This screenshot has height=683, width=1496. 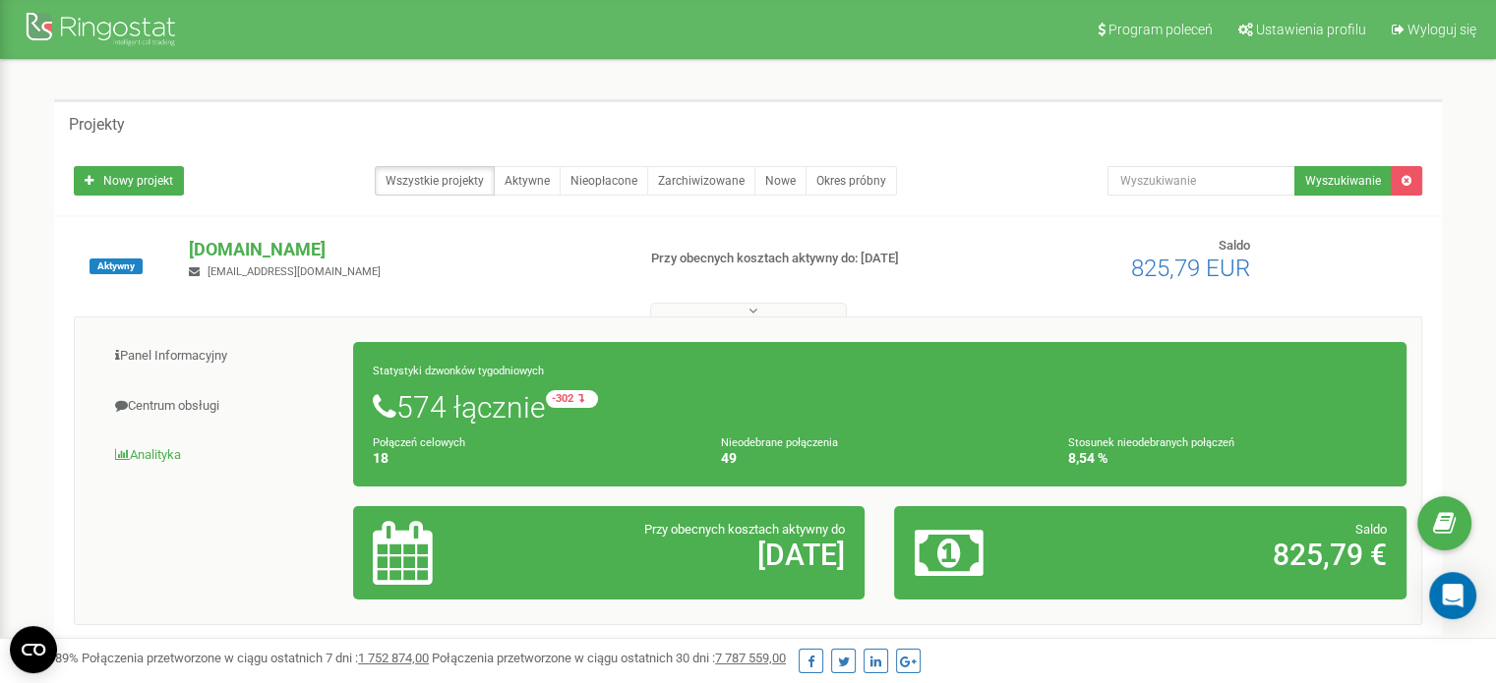 What do you see at coordinates (750, 658) in the screenshot?
I see `u: 7 787 559,00` at bounding box center [750, 658].